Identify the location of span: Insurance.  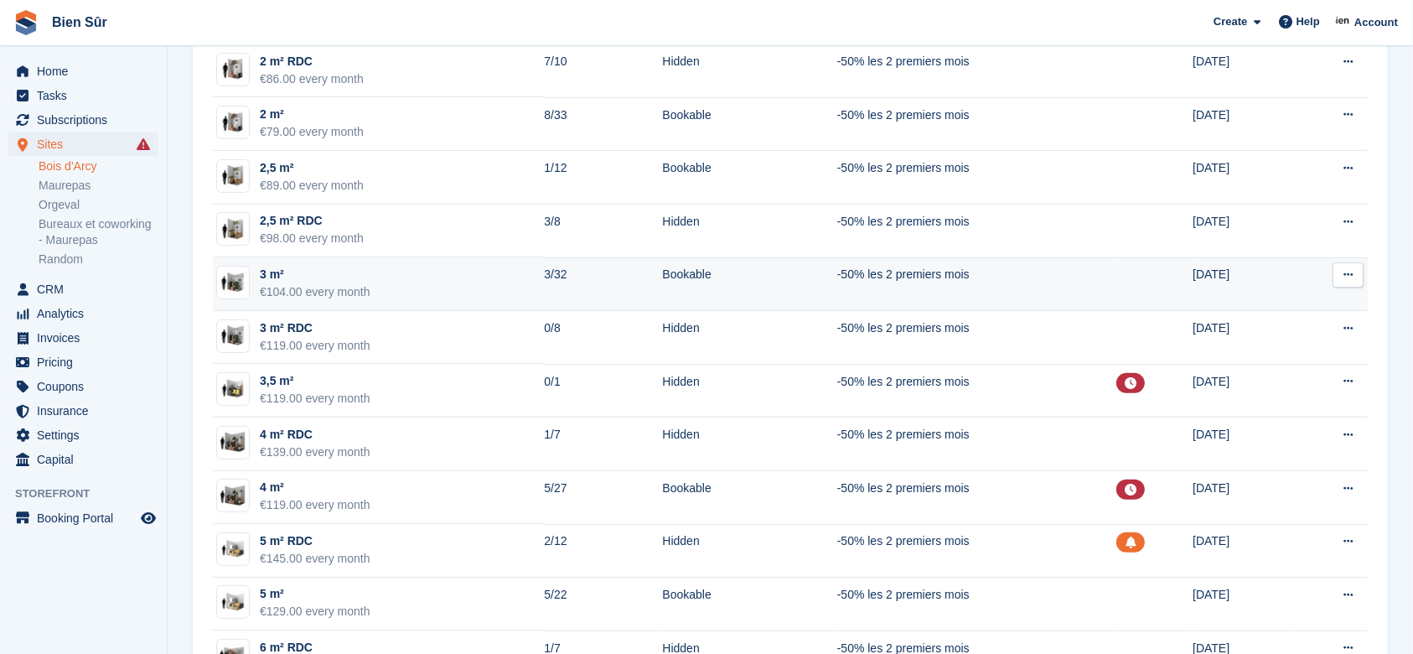
(87, 411).